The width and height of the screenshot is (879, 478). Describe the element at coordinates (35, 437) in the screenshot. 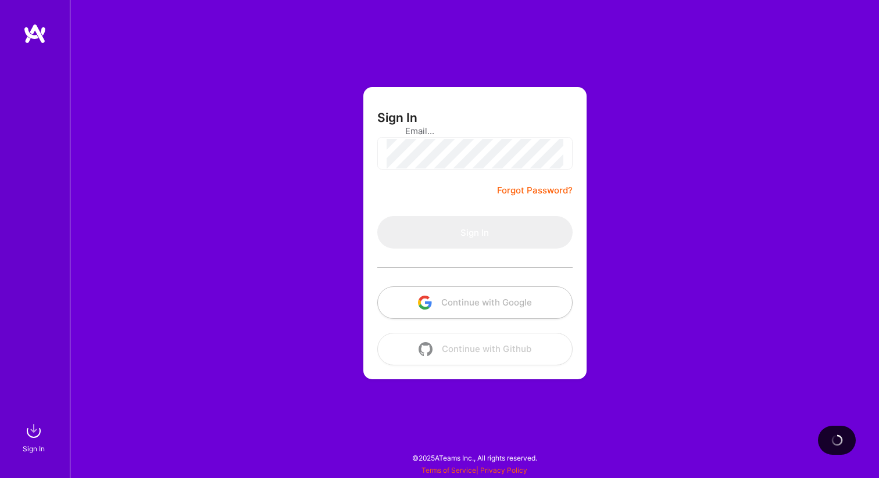

I see `a: sign inSign In` at that location.